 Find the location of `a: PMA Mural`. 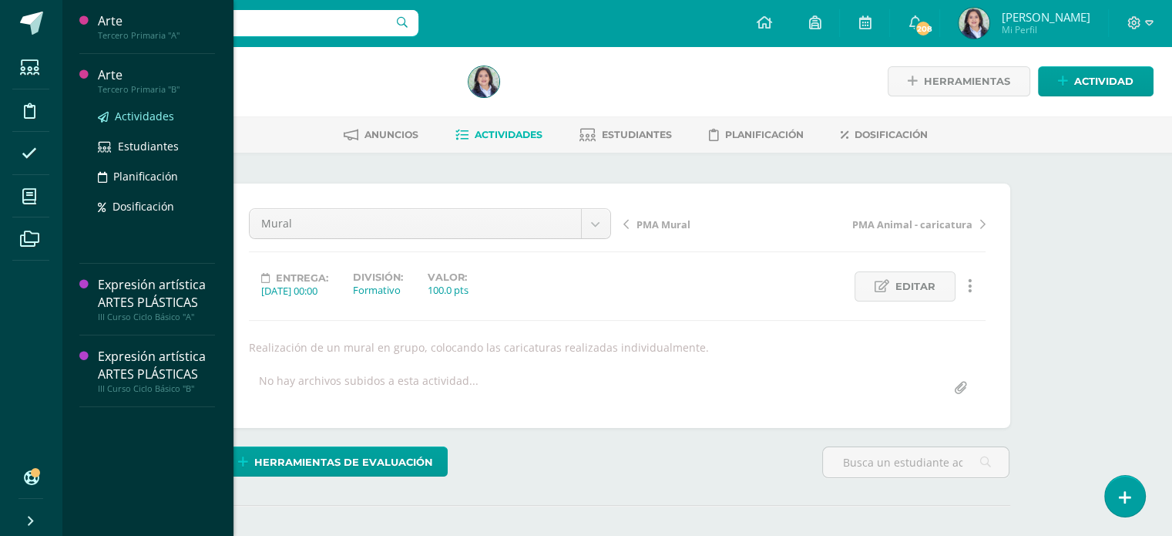

a: PMA Mural is located at coordinates (714, 223).